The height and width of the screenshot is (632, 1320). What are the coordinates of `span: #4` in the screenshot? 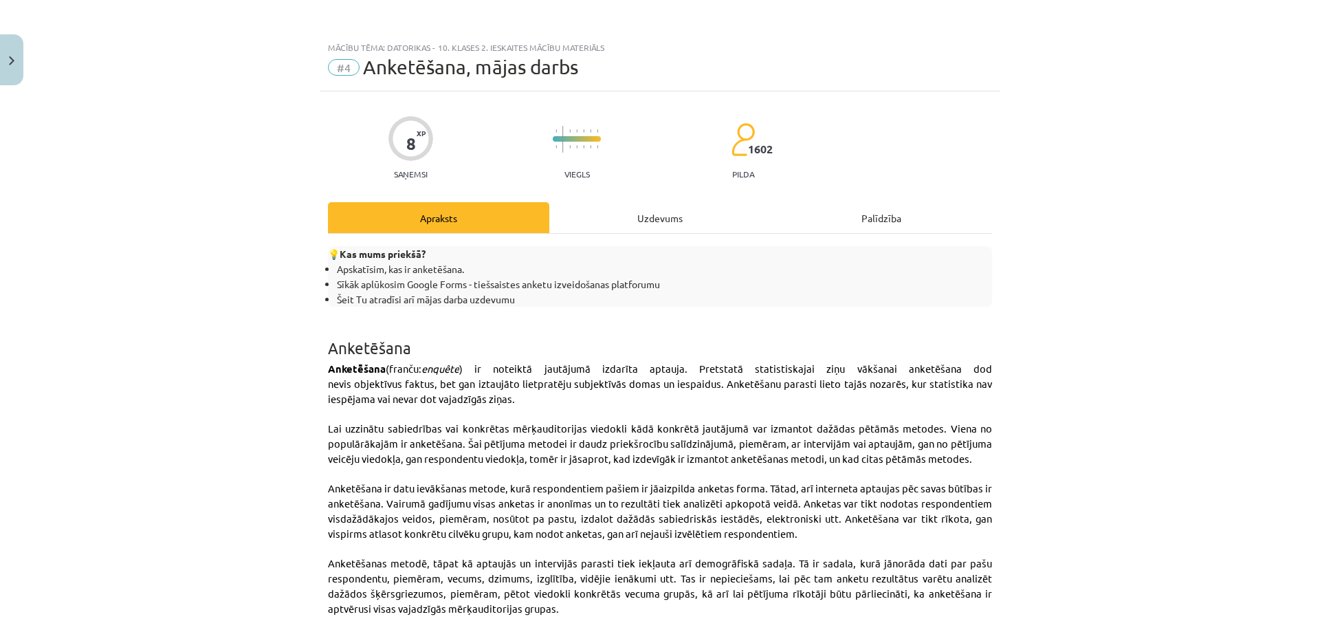 It's located at (344, 67).